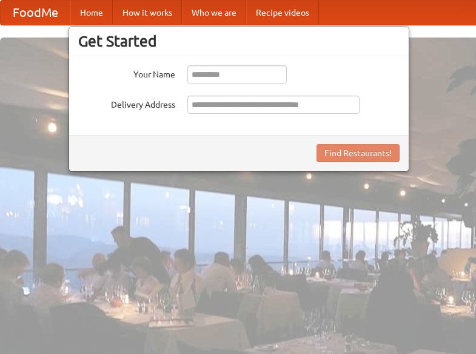 The width and height of the screenshot is (476, 354). Describe the element at coordinates (91, 13) in the screenshot. I see `a: Home` at that location.